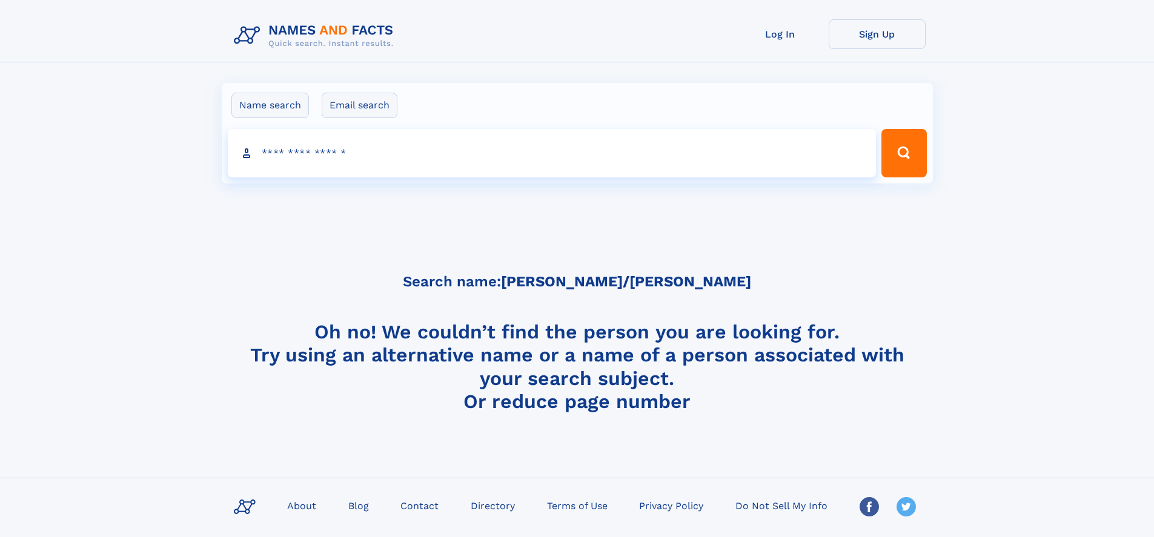  I want to click on img: Twitter, so click(906, 507).